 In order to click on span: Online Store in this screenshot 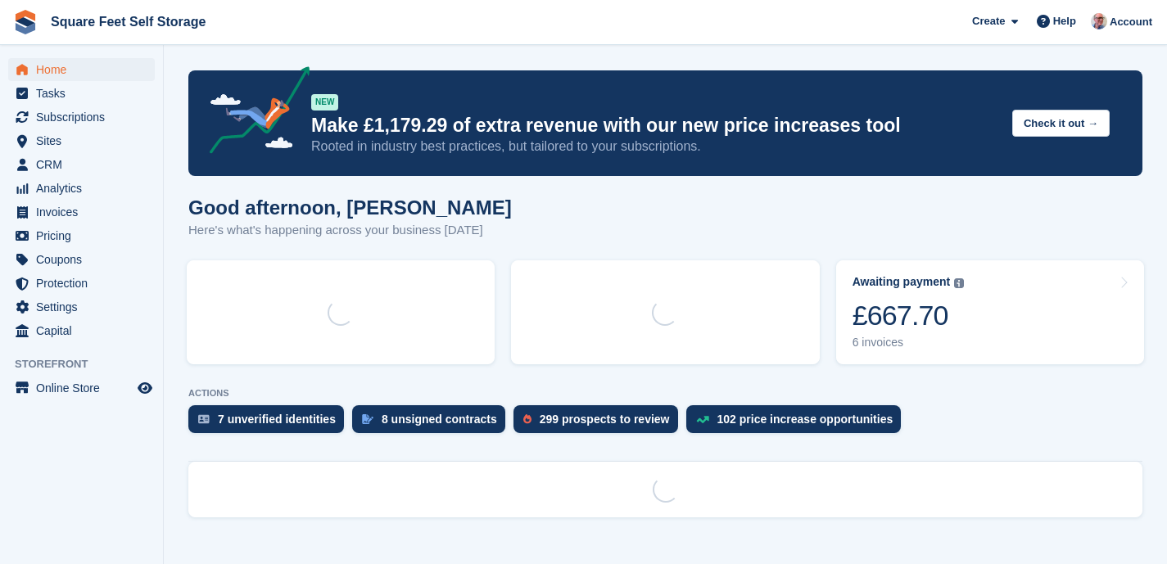, I will do `click(85, 388)`.